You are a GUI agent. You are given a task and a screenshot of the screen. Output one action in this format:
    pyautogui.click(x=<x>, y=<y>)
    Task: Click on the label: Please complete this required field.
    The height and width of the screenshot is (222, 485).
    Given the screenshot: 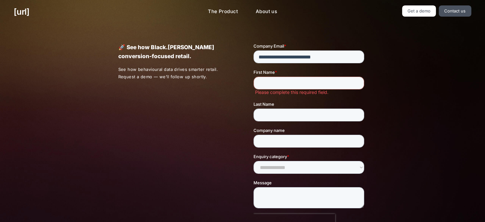 What is the action you would take?
    pyautogui.click(x=57, y=49)
    